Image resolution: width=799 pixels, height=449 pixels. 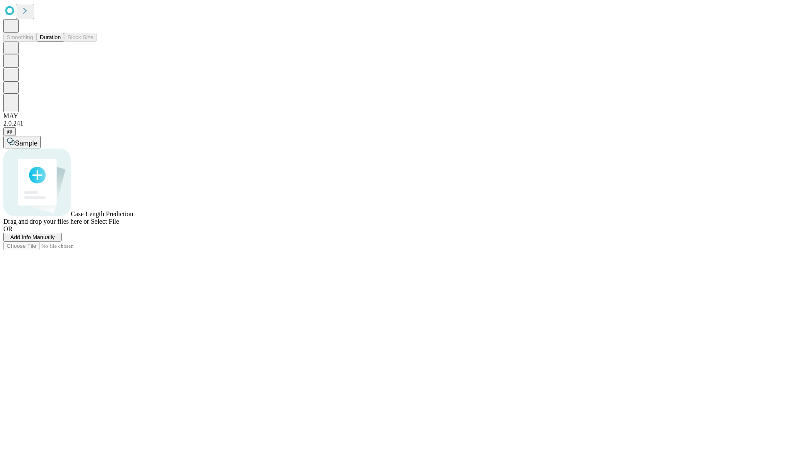 I want to click on button: Smoothing, so click(x=20, y=37).